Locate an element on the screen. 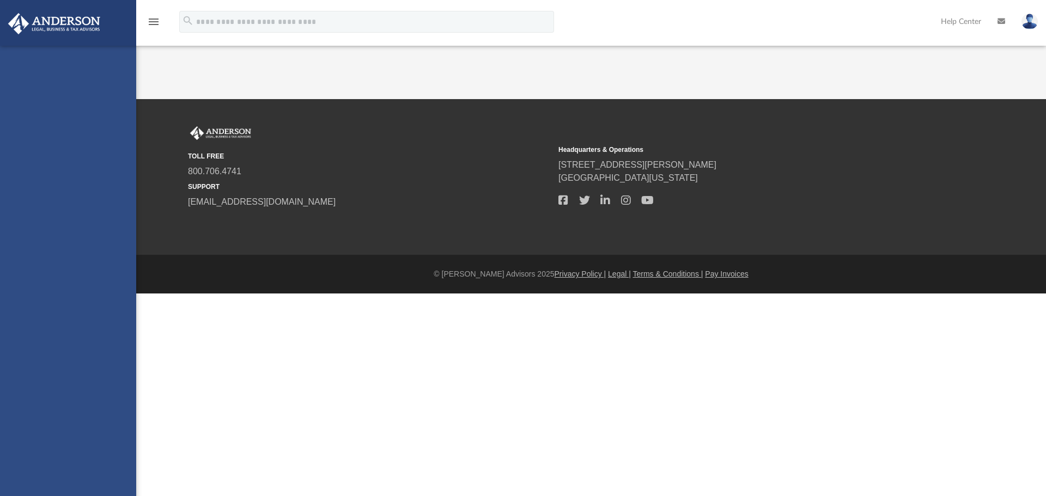 The width and height of the screenshot is (1046, 496). a: 800.706.4741 is located at coordinates (215, 171).